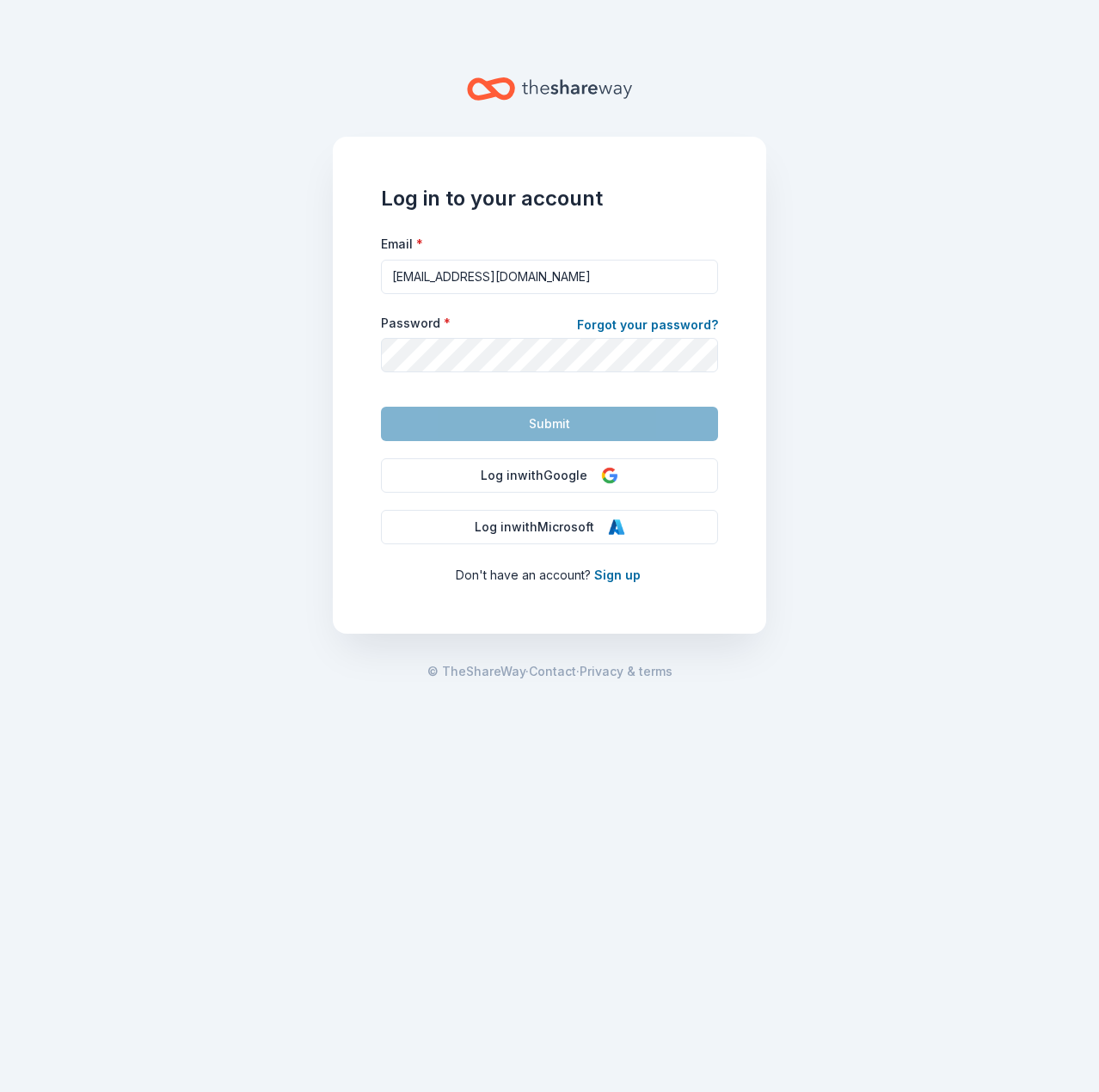 The image size is (1099, 1092). Describe the element at coordinates (647, 327) in the screenshot. I see `a: Forgot your password?` at that location.